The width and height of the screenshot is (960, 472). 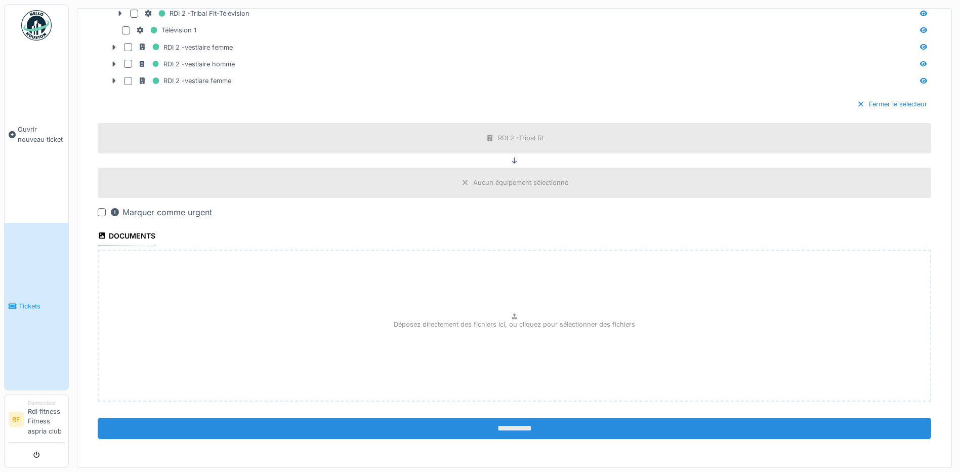 What do you see at coordinates (36, 134) in the screenshot?
I see `a: Ouvrir nouveau ticket` at bounding box center [36, 134].